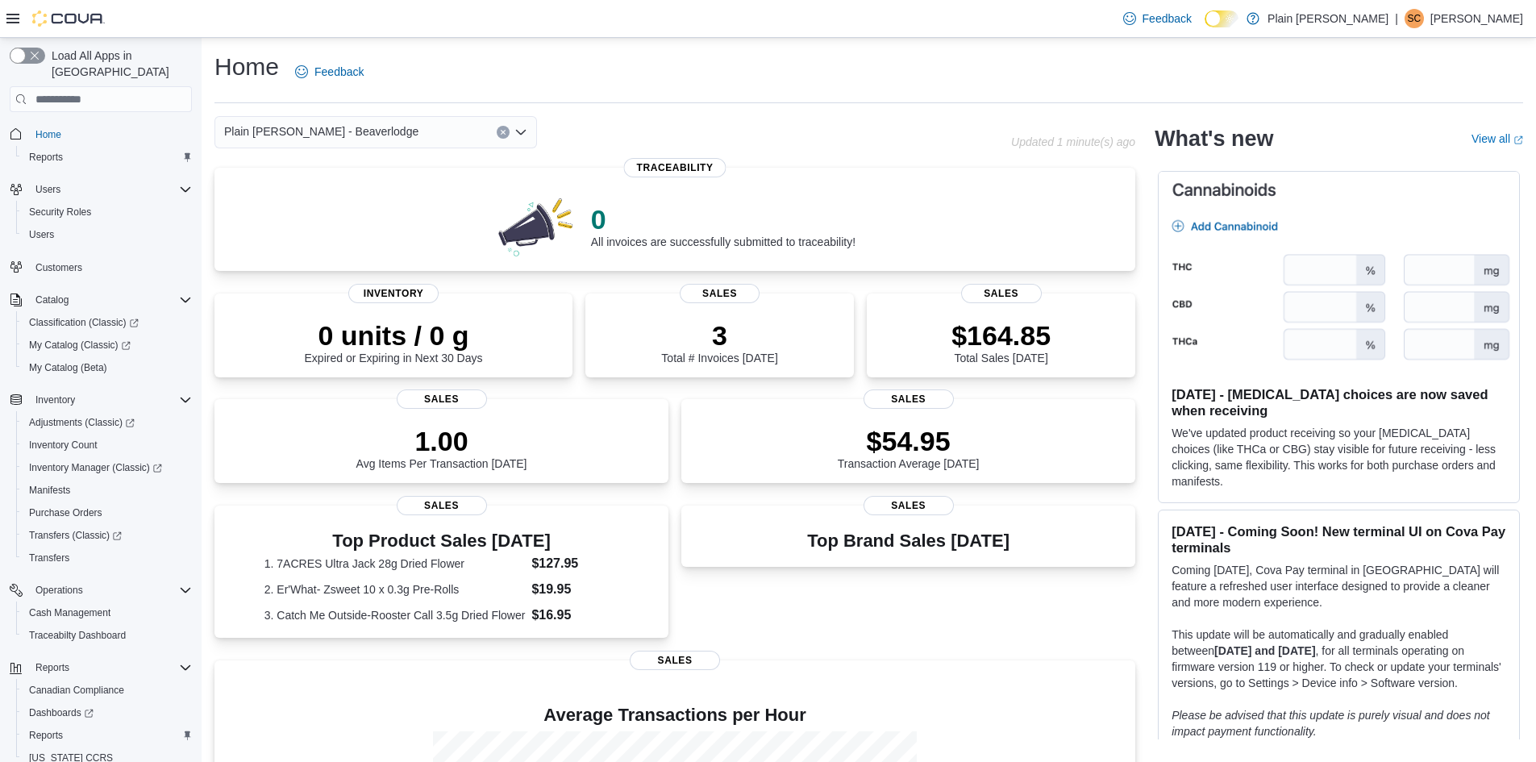 This screenshot has width=1536, height=762. Describe the element at coordinates (59, 268) in the screenshot. I see `a: Customers` at that location.